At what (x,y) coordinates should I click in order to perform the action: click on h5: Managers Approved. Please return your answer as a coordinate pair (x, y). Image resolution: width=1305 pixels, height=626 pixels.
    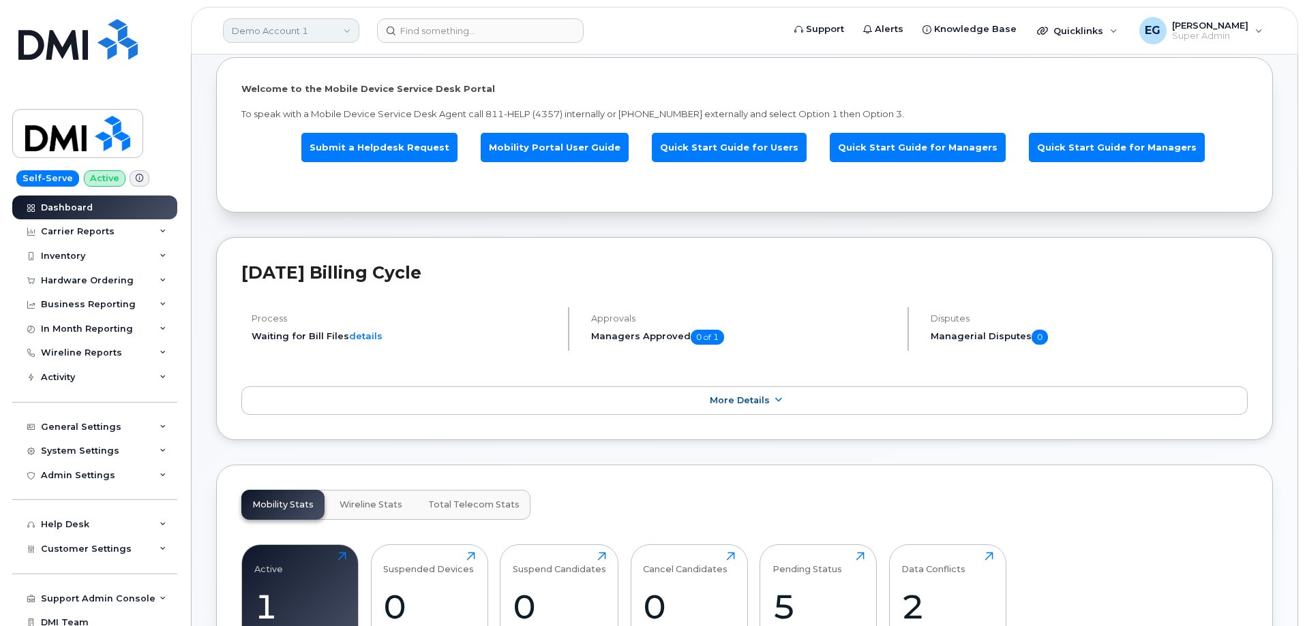
    Looking at the image, I should click on (743, 337).